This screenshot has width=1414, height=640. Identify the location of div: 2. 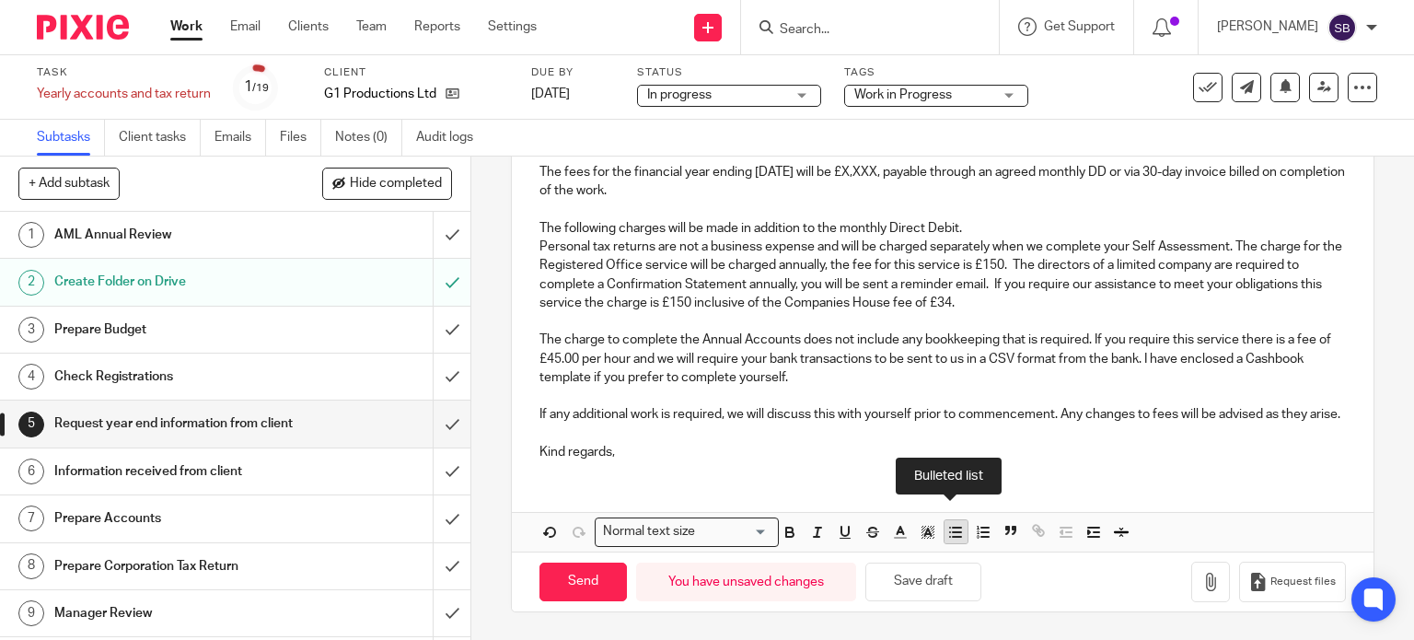
(31, 283).